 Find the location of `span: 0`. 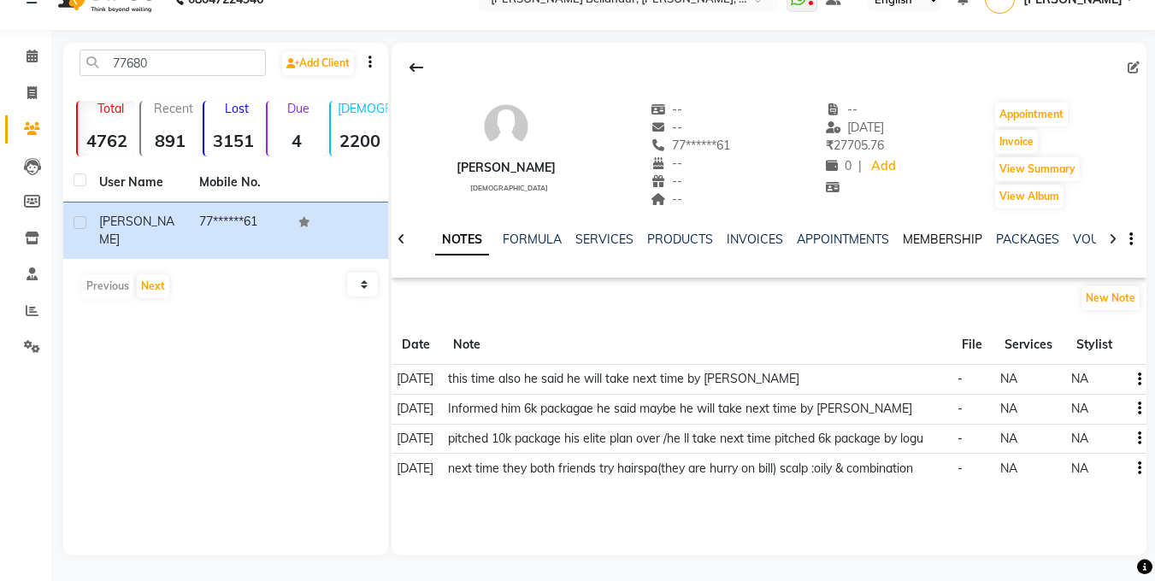

span: 0 is located at coordinates (839, 166).